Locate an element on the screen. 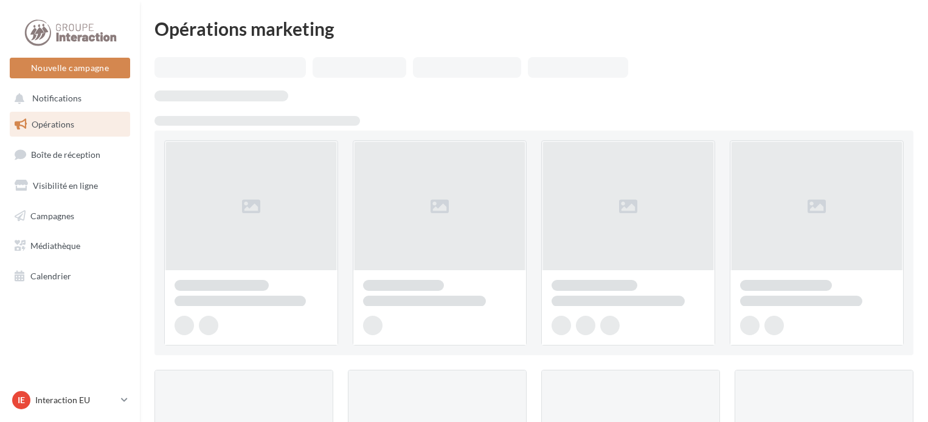 The image size is (928, 422). button: Nouvelle campagne is located at coordinates (70, 68).